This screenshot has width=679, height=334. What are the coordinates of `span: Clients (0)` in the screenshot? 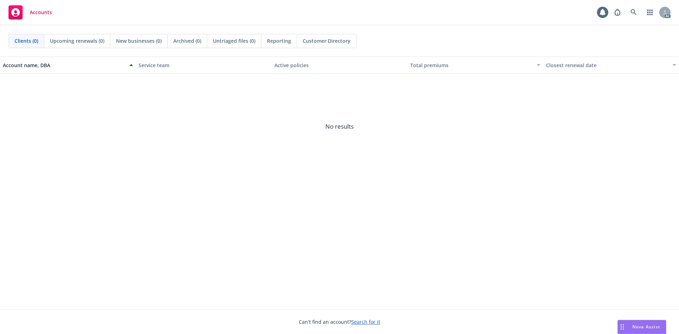 It's located at (26, 41).